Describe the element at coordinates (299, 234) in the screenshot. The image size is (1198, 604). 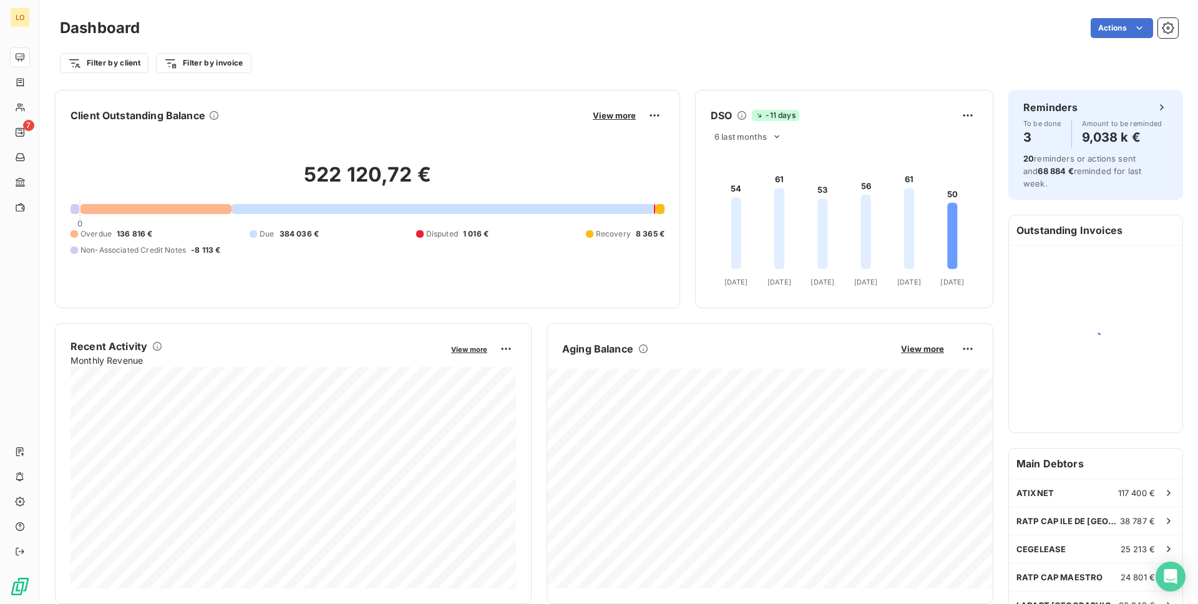
I see `span: 384 036 €` at that location.